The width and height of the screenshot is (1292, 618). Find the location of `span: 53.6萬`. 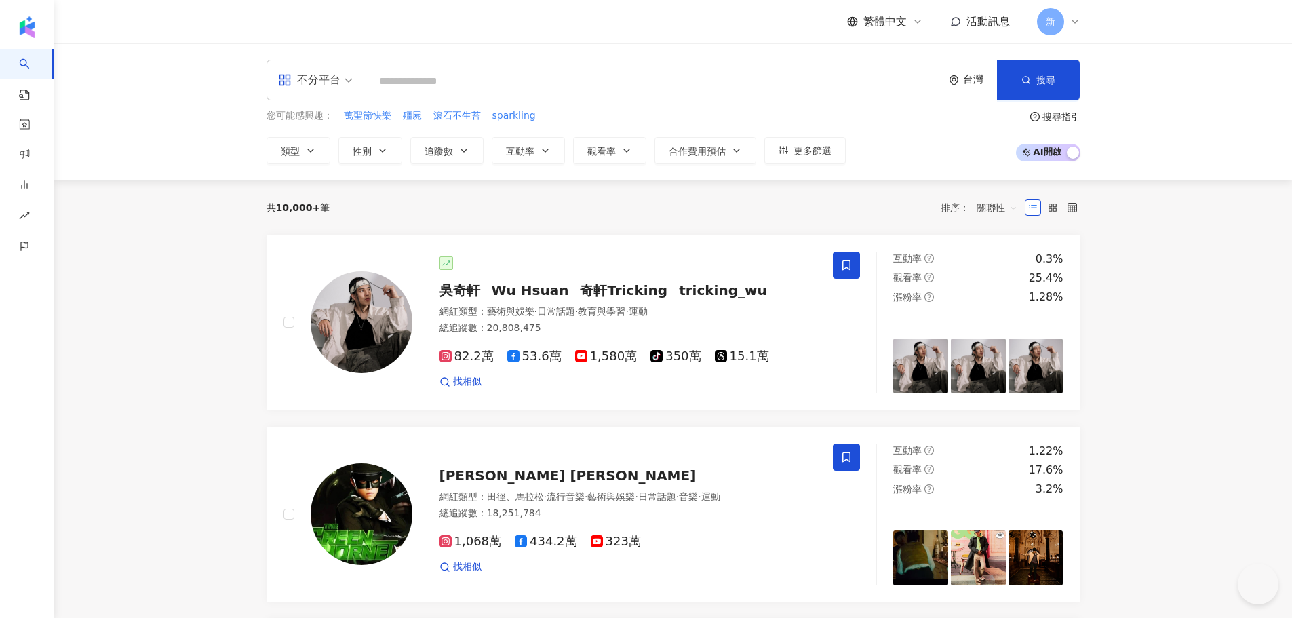

span: 53.6萬 is located at coordinates (534, 356).